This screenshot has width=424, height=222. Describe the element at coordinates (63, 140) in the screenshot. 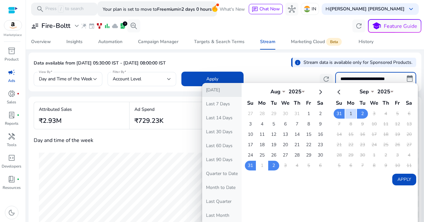

I see `h4: Day and time of the week` at that location.